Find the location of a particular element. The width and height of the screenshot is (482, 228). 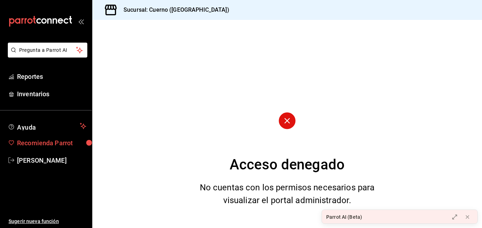

font: Sugerir nueva función is located at coordinates (34, 221).